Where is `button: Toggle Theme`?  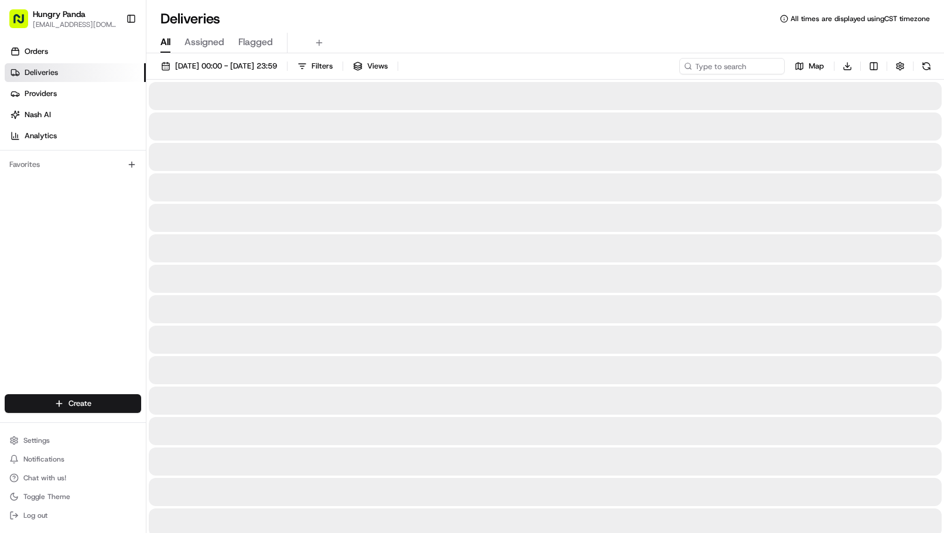
button: Toggle Theme is located at coordinates (73, 497).